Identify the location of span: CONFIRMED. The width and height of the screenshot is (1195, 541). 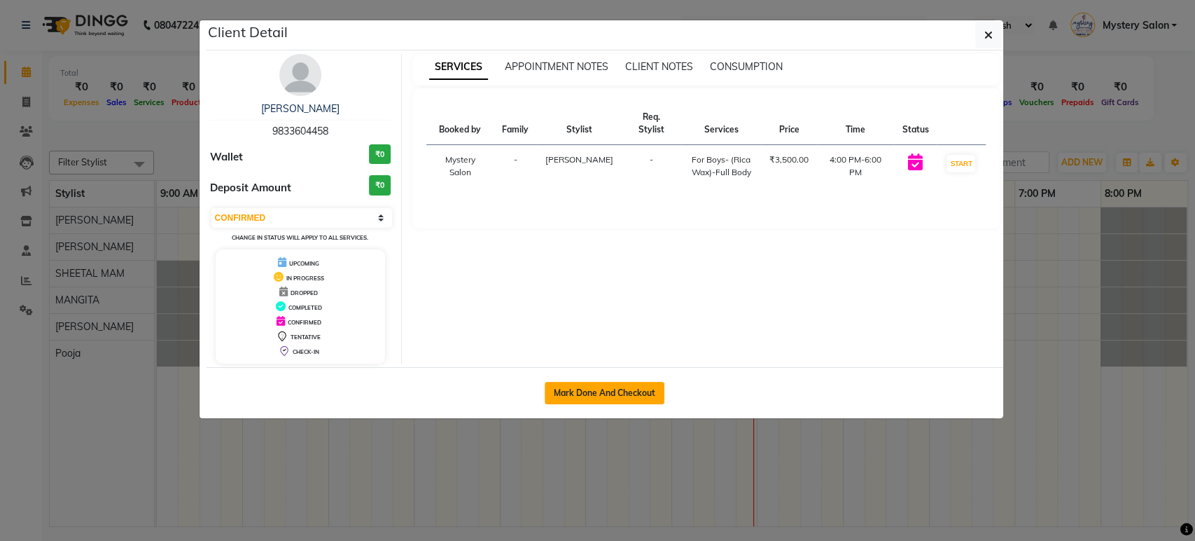
(305, 322).